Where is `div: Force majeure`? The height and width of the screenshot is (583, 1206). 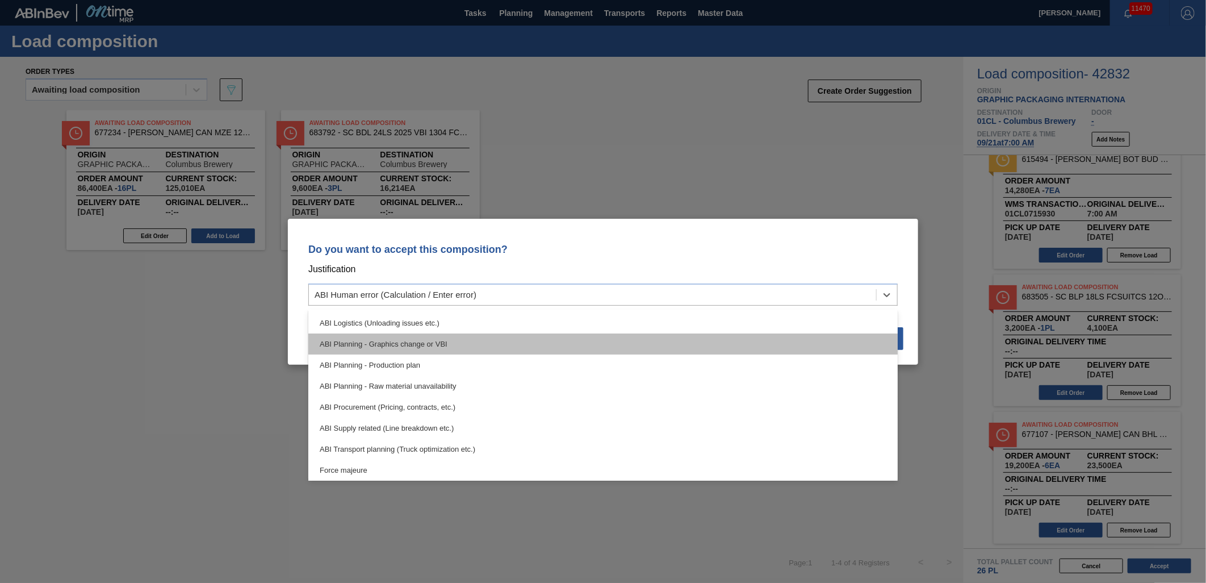 div: Force majeure is located at coordinates (603, 470).